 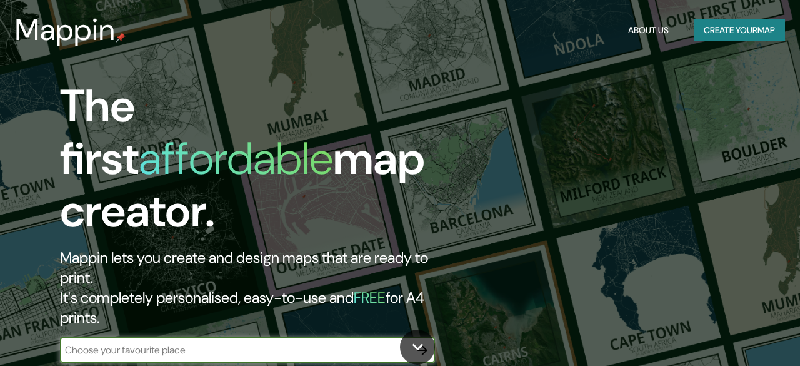 I want to click on button: About Us, so click(x=648, y=30).